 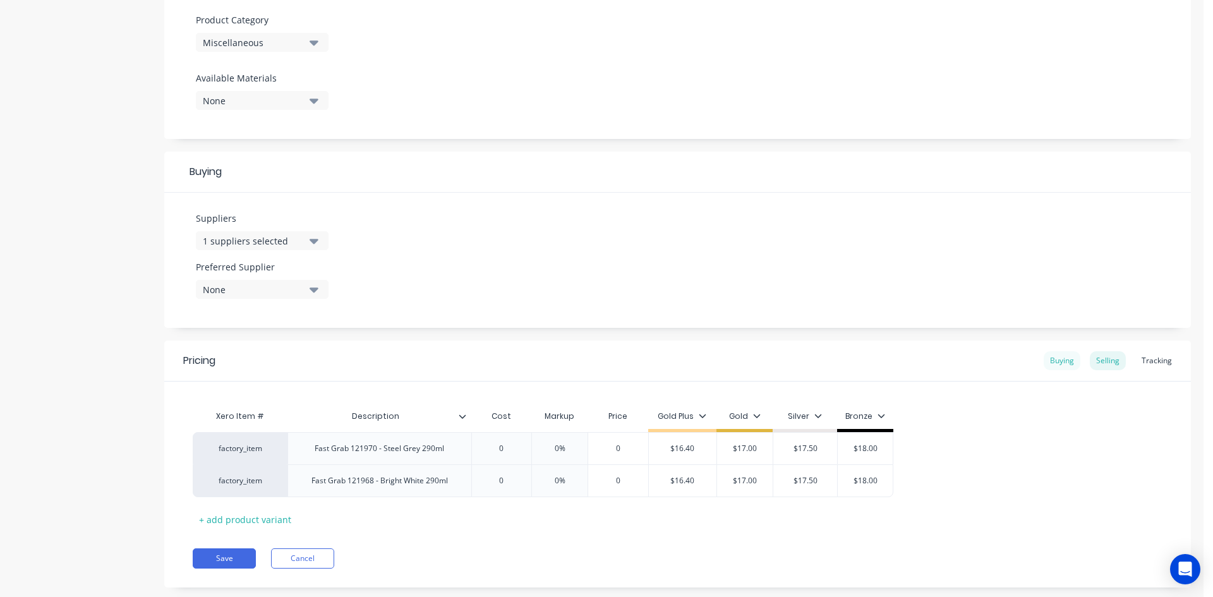 What do you see at coordinates (240, 416) in the screenshot?
I see `div: Xero Item #` at bounding box center [240, 416].